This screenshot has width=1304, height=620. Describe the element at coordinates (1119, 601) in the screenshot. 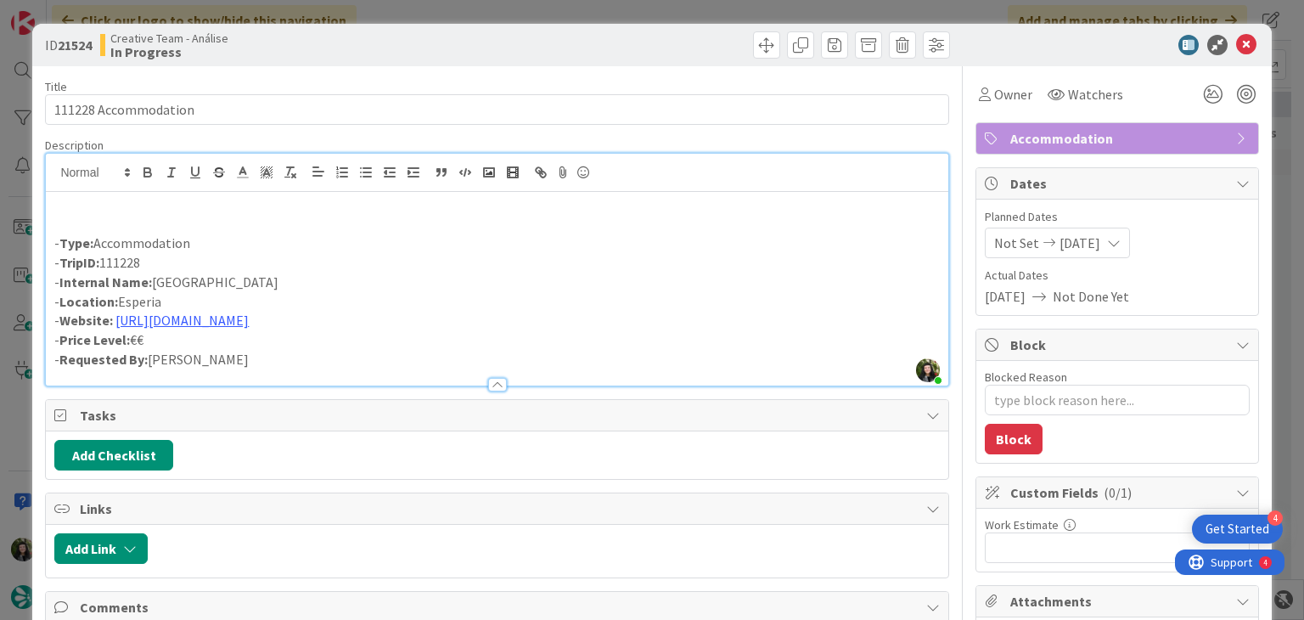

I see `span: Attachments` at that location.